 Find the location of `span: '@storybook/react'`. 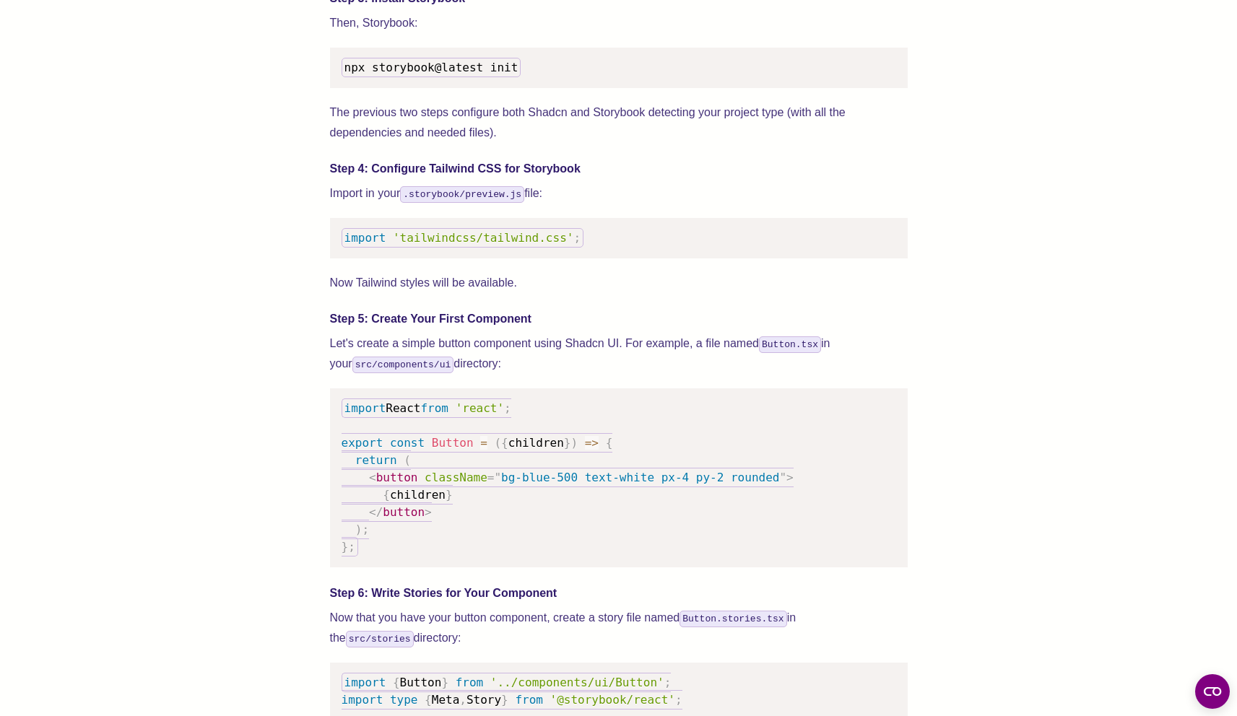

span: '@storybook/react' is located at coordinates (612, 700).